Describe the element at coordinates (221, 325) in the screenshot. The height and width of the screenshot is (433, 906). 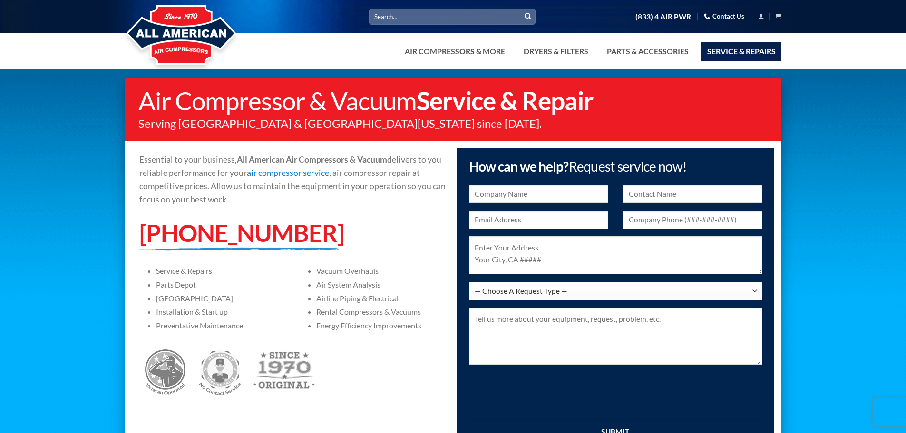
I see `p: Preventative Maintenance` at that location.